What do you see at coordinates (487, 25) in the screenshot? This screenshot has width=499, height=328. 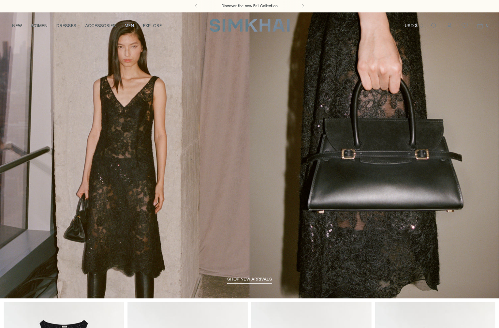 I see `span: 0` at bounding box center [487, 25].